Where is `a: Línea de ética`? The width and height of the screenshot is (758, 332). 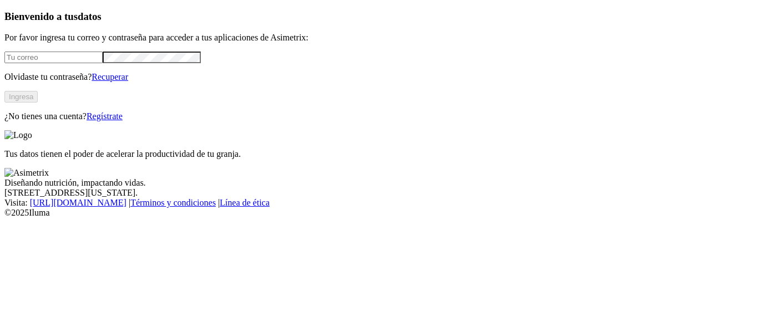 a: Línea de ética is located at coordinates (245, 202).